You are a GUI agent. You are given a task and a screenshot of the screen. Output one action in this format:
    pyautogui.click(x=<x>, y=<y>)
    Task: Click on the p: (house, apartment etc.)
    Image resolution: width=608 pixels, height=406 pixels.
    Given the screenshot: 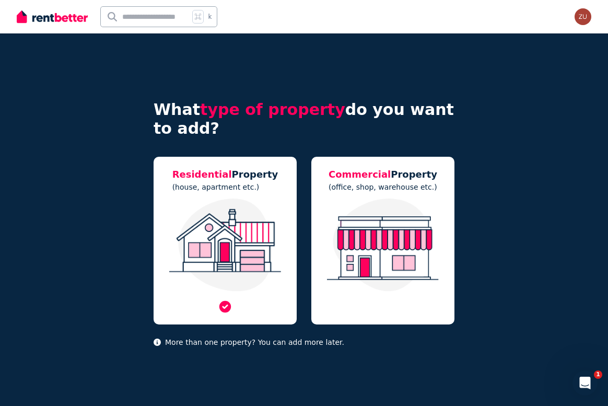 What is the action you would take?
    pyautogui.click(x=225, y=187)
    